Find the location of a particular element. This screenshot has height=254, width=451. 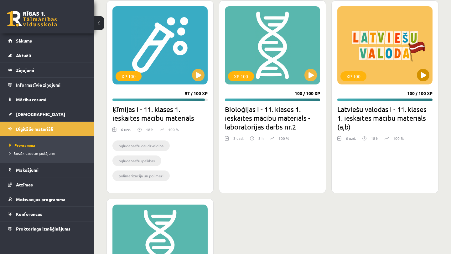

p: 3 h is located at coordinates (261, 138).